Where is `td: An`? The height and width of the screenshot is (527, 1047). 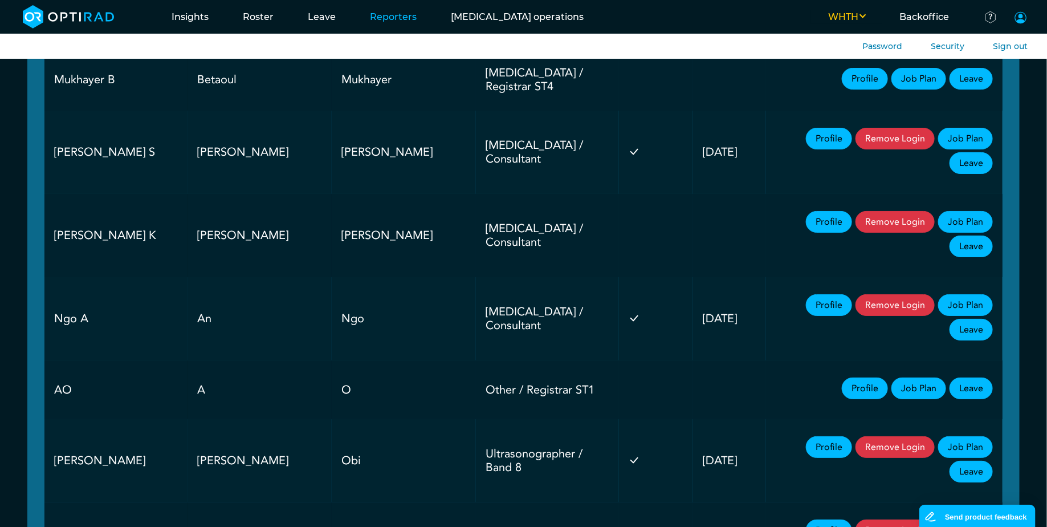 td: An is located at coordinates (259, 319).